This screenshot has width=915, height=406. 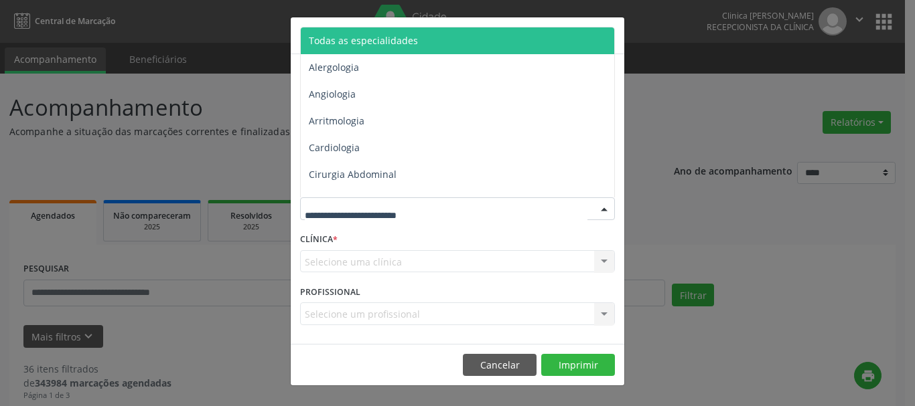 I want to click on label: PROFISSIONAL, so click(x=330, y=292).